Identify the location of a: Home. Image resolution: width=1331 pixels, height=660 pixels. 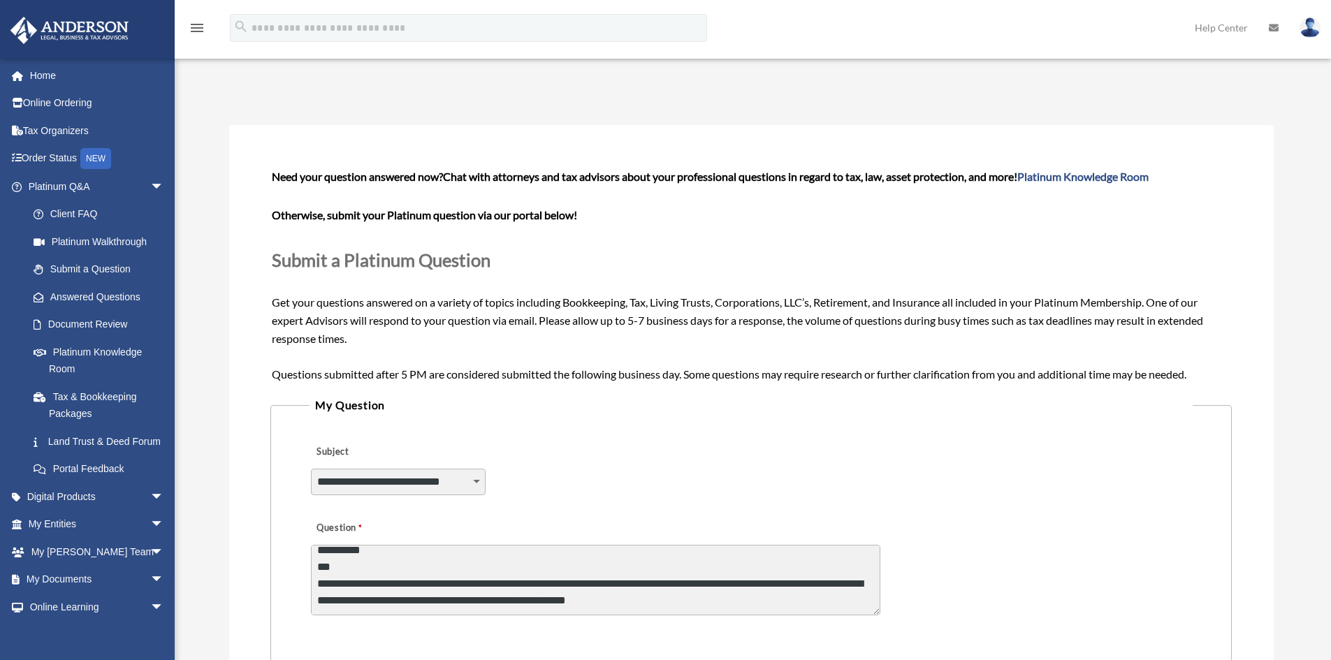
(97, 75).